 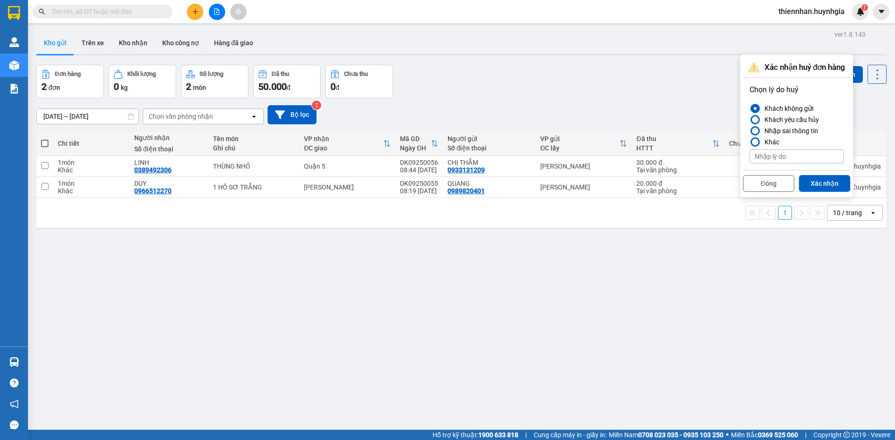 What do you see at coordinates (860, 12) in the screenshot?
I see `img: icon-new-feature` at bounding box center [860, 12].